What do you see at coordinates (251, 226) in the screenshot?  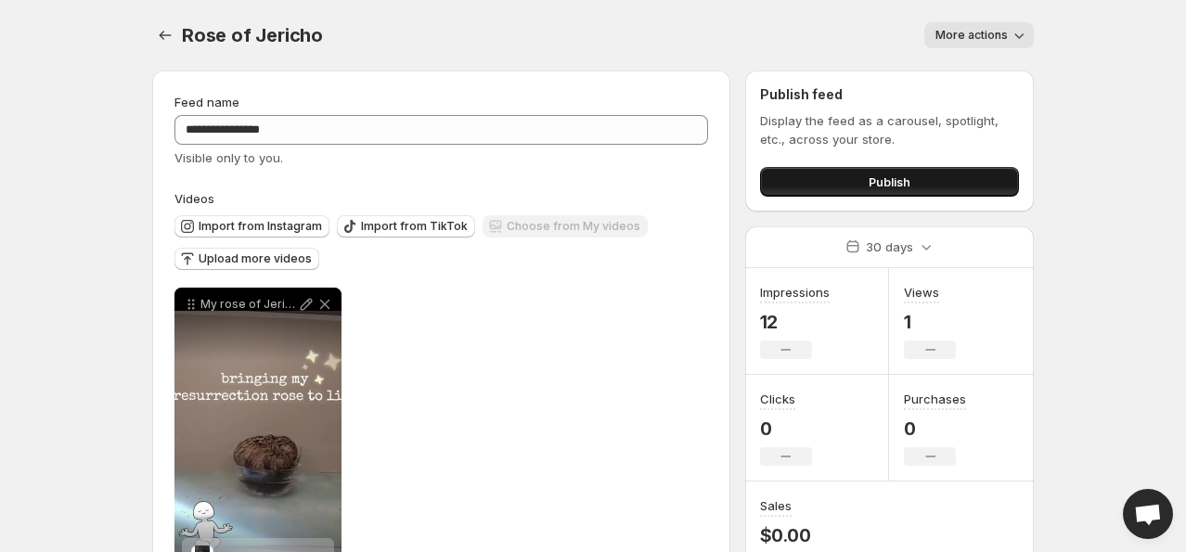 I see `button: Import from Instagram` at bounding box center [251, 226].